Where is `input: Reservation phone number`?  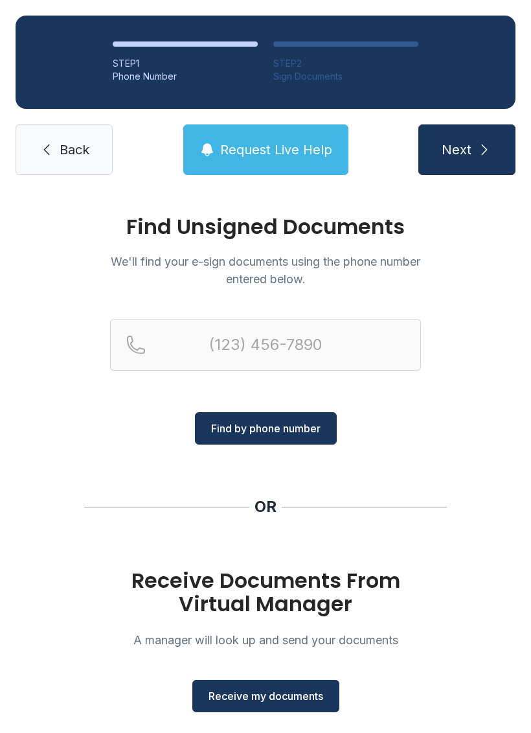
input: Reservation phone number is located at coordinates (266, 345).